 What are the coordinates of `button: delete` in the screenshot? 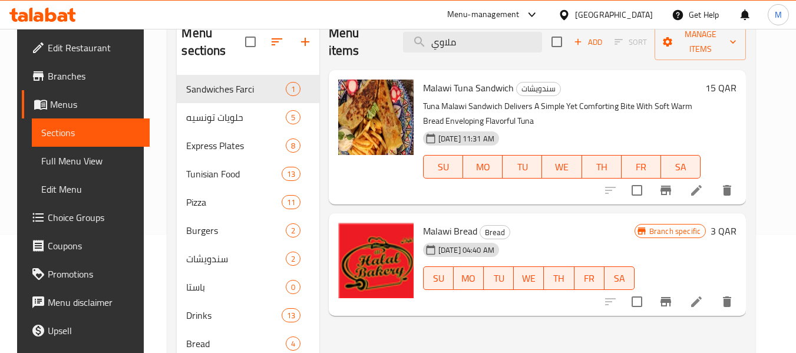 It's located at (727, 302).